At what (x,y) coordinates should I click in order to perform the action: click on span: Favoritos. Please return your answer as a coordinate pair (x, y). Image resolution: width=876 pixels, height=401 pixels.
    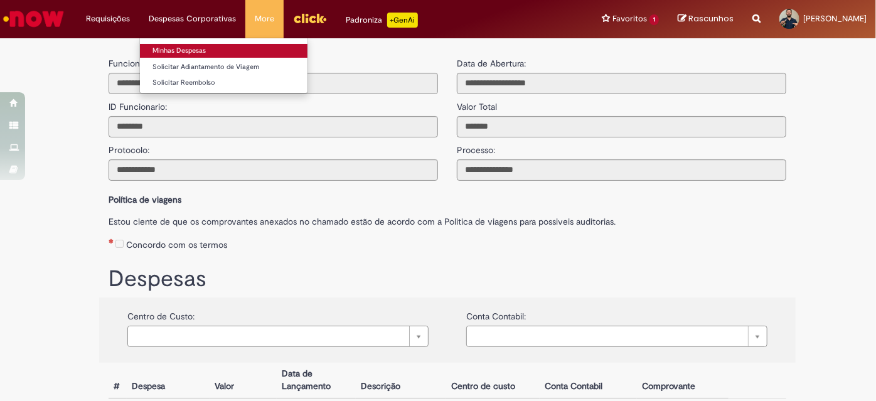
    Looking at the image, I should click on (630, 19).